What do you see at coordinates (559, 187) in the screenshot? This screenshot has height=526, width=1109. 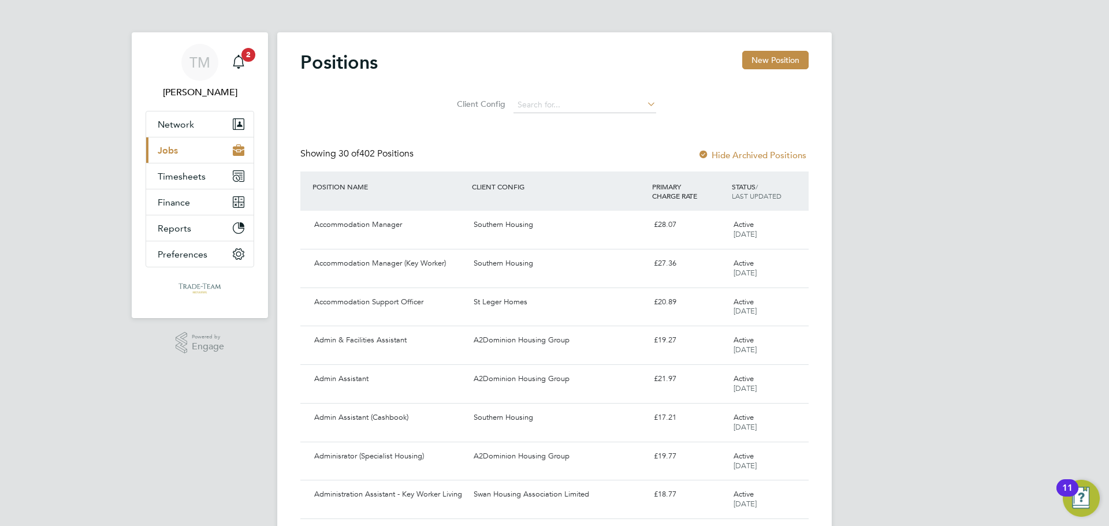 I see `div: CLIENT CONFIG` at bounding box center [559, 187].